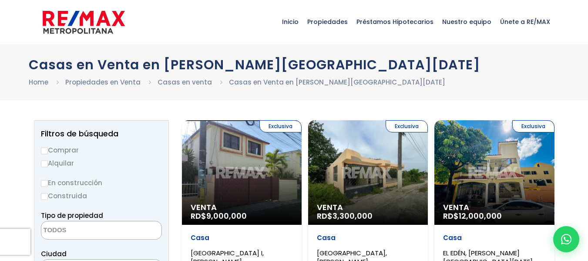 This screenshot has width=588, height=261. What do you see at coordinates (84, 230) in the screenshot?
I see `textarea: Search` at bounding box center [84, 230].